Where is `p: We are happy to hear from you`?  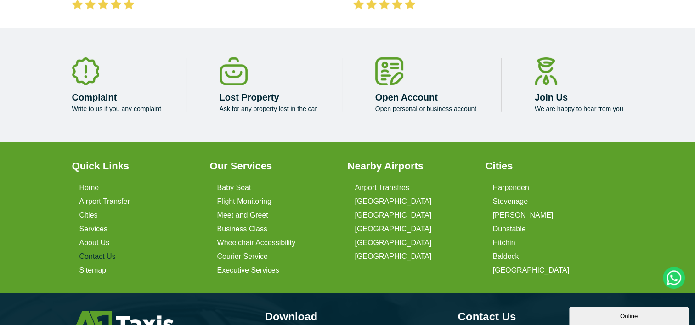
p: We are happy to hear from you is located at coordinates (579, 109).